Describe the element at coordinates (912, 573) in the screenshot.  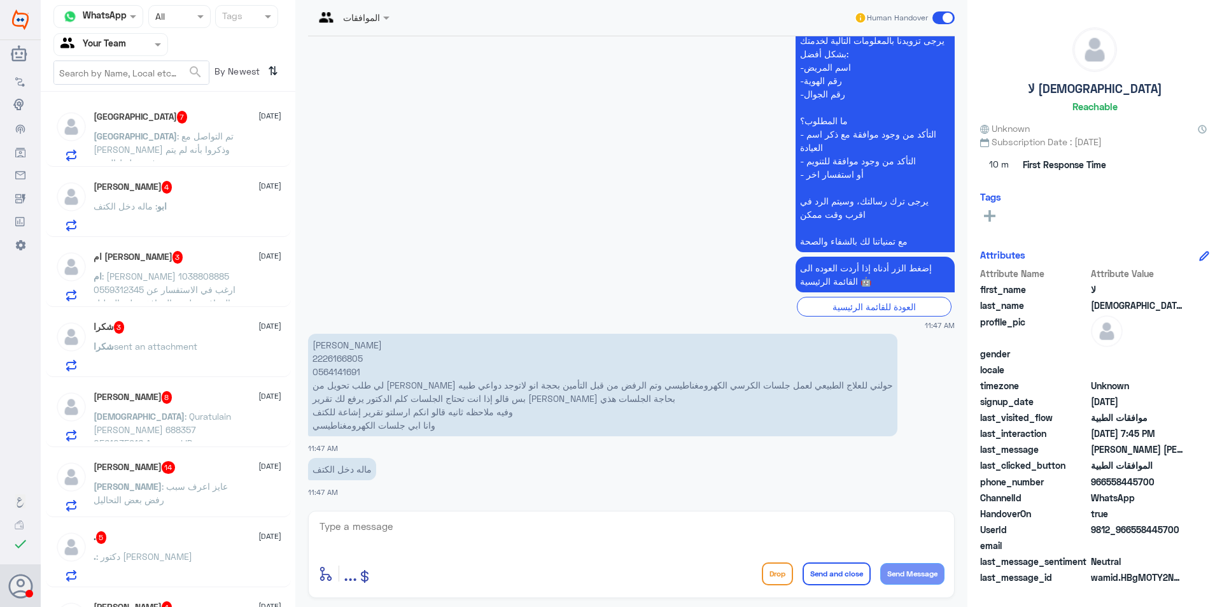
I see `button: Send Message` at that location.